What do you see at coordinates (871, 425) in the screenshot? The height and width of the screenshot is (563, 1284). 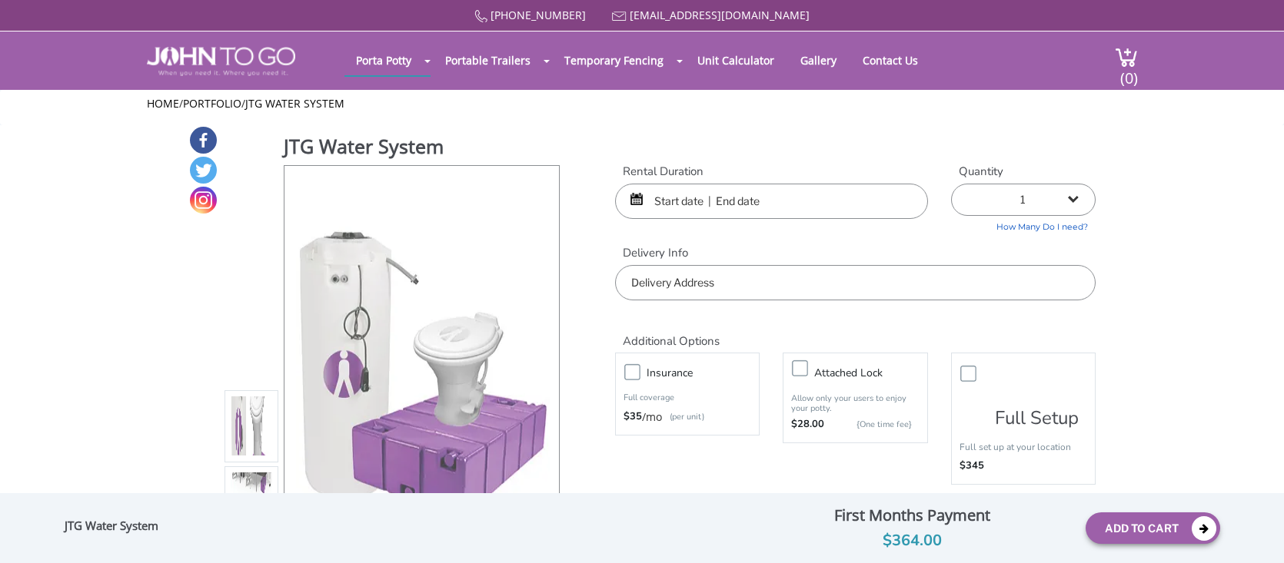 I see `p: {One time fee}` at bounding box center [871, 425].